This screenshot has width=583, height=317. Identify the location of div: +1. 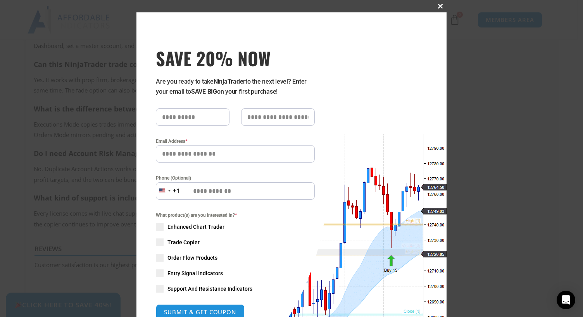
(177, 191).